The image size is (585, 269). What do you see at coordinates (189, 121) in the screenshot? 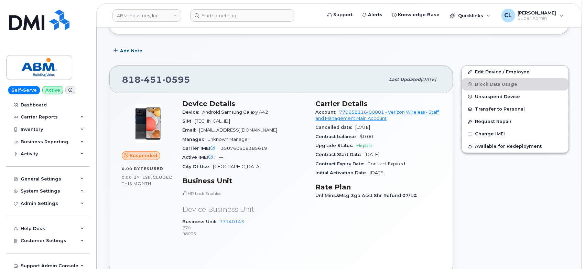
I see `span: SIM` at bounding box center [189, 121].